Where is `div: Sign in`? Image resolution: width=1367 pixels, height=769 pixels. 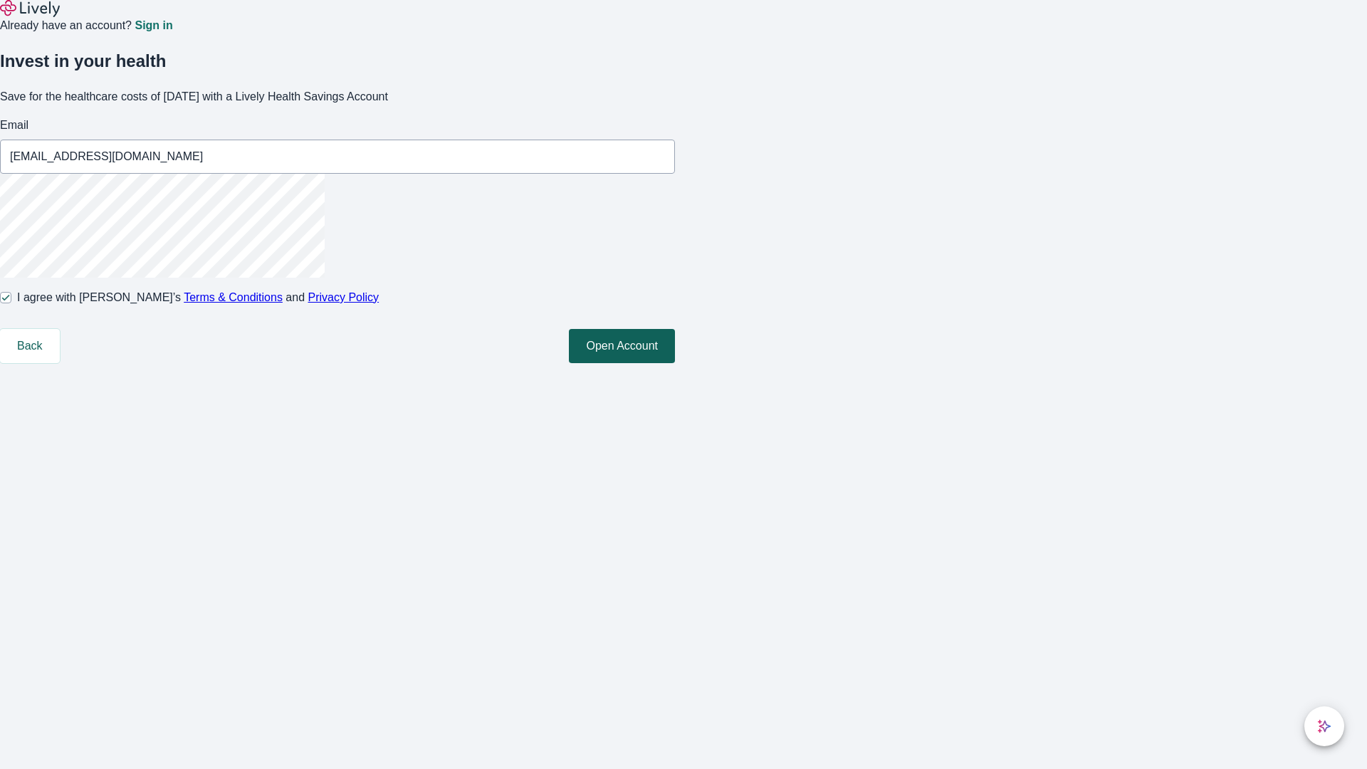
div: Sign in is located at coordinates (153, 26).